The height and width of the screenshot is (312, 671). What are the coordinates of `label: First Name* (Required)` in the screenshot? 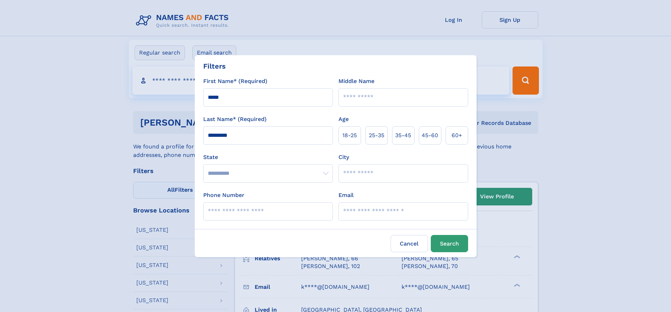 It's located at (235, 81).